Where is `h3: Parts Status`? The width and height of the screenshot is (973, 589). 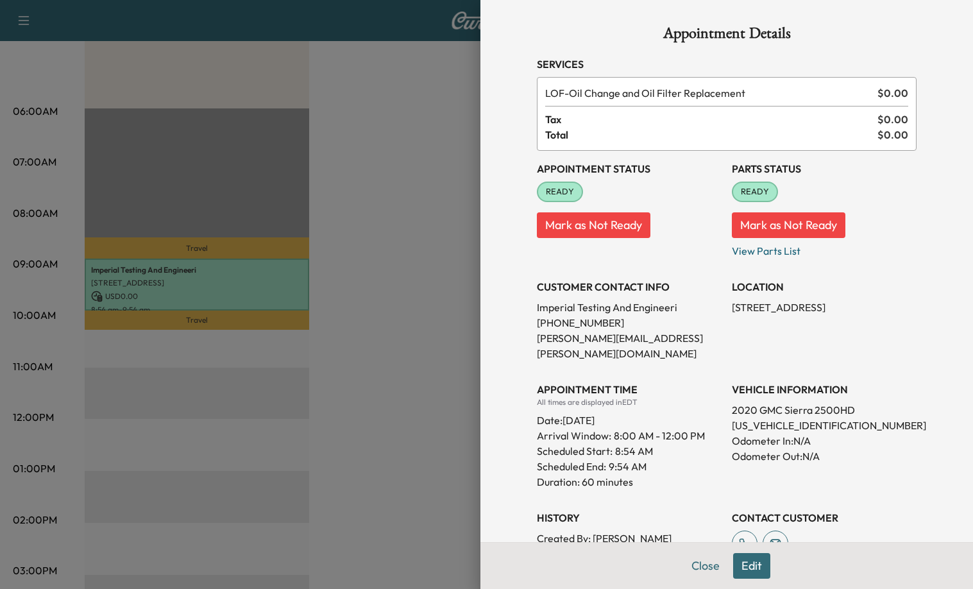
h3: Parts Status is located at coordinates (825, 169).